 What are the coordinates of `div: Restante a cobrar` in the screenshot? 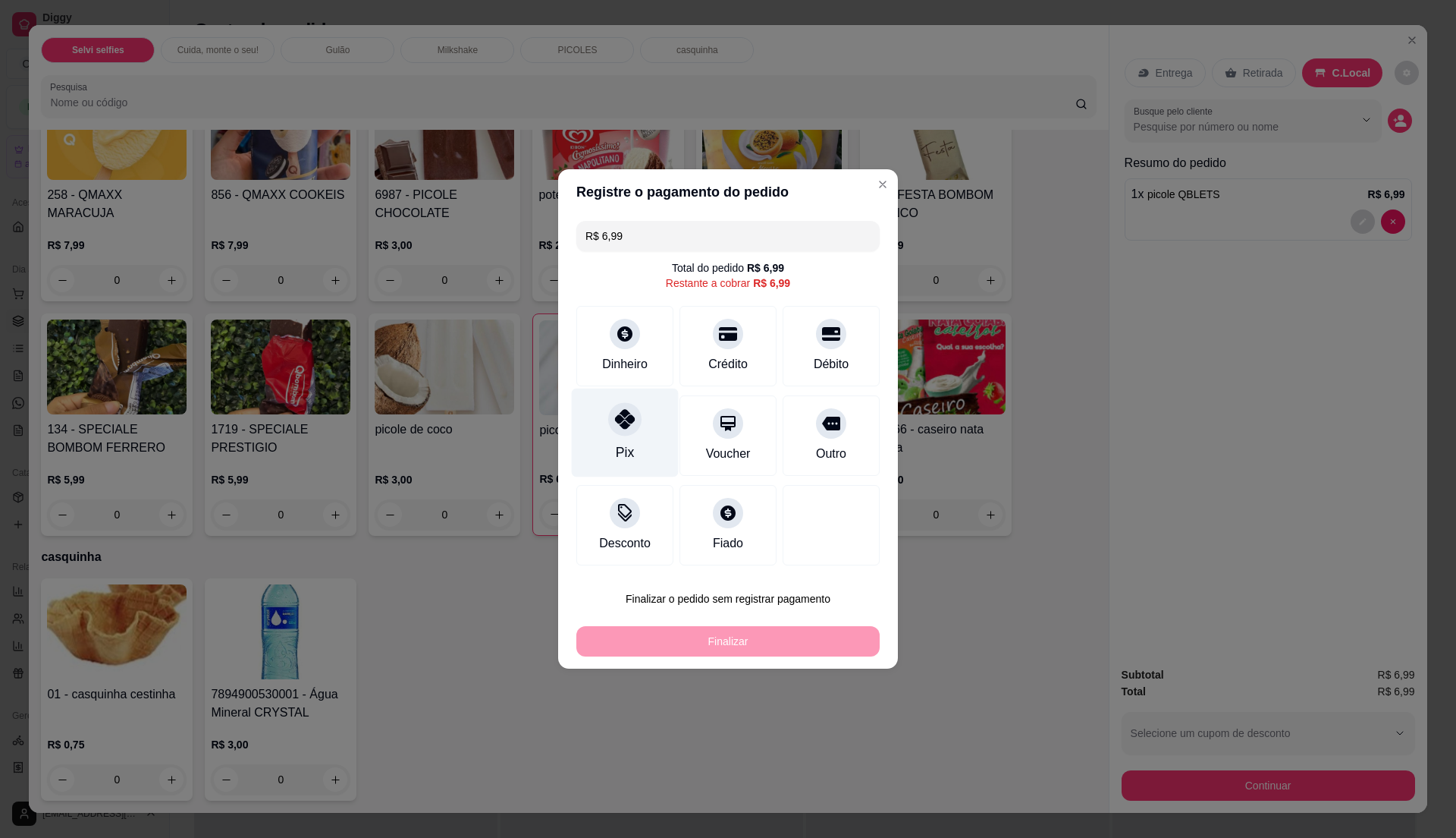 It's located at (728, 283).